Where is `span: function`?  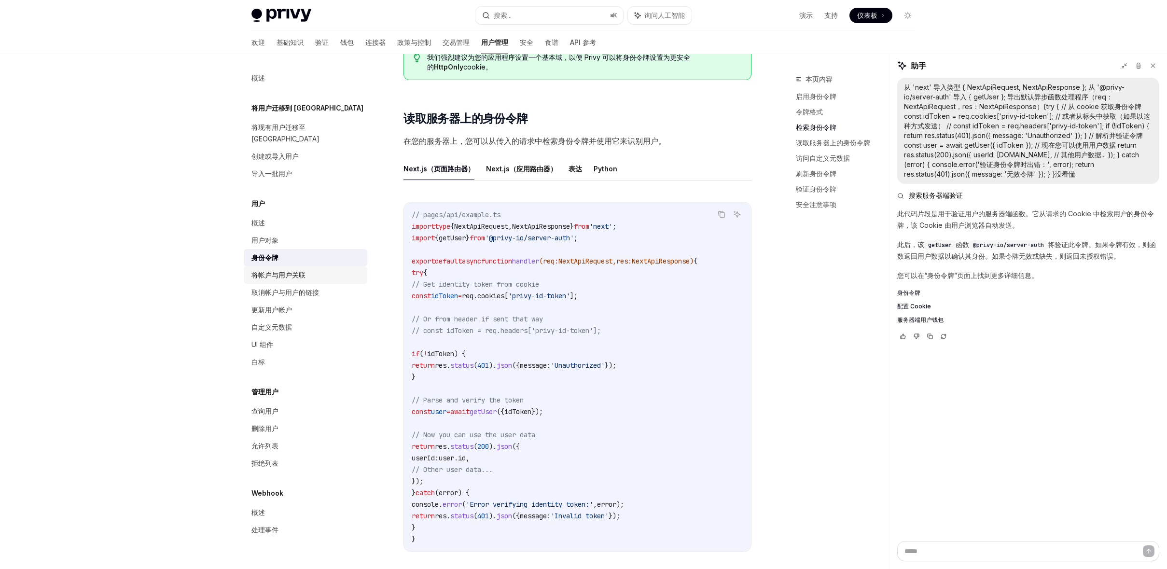 span: function is located at coordinates (497, 261).